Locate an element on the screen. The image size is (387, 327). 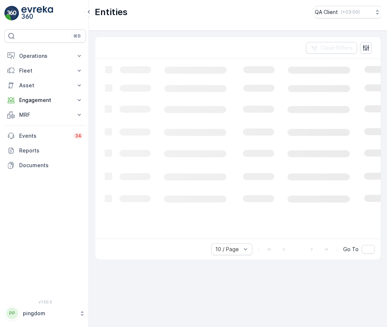
p: MRF is located at coordinates (45, 115).